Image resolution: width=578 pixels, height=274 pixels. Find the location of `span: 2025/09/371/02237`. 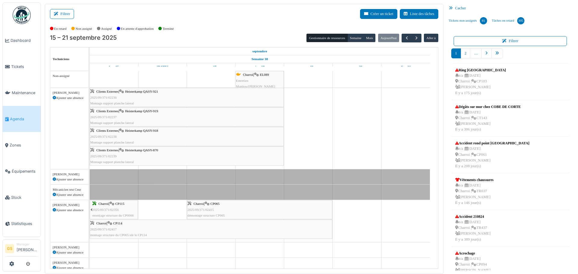

span: 2025/09/371/02237 is located at coordinates (104, 117).